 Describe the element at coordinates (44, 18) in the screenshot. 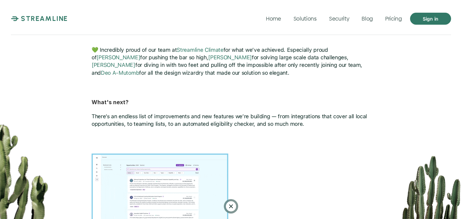

I see `p: STREAMLINE` at that location.